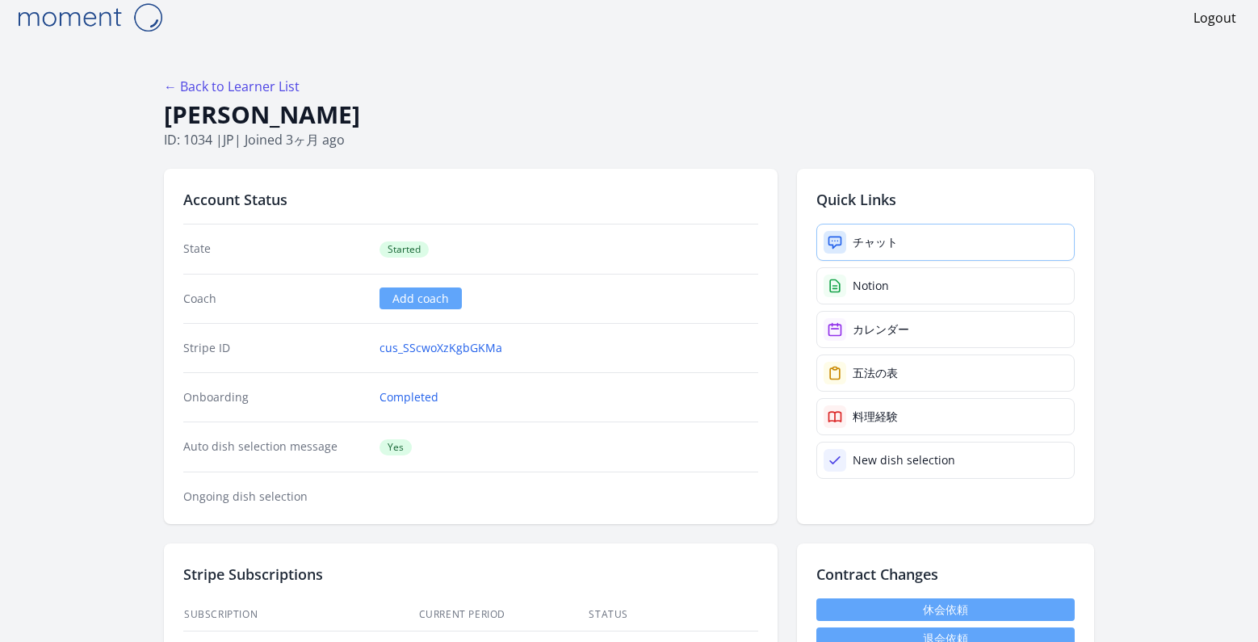 The image size is (1258, 642). Describe the element at coordinates (1214, 18) in the screenshot. I see `a: Logout` at that location.